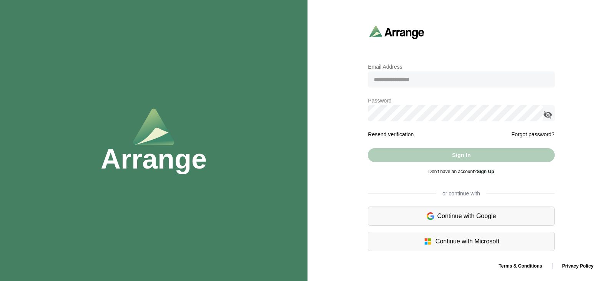 This screenshot has width=615, height=281. Describe the element at coordinates (578, 266) in the screenshot. I see `a: Privacy Policy` at that location.